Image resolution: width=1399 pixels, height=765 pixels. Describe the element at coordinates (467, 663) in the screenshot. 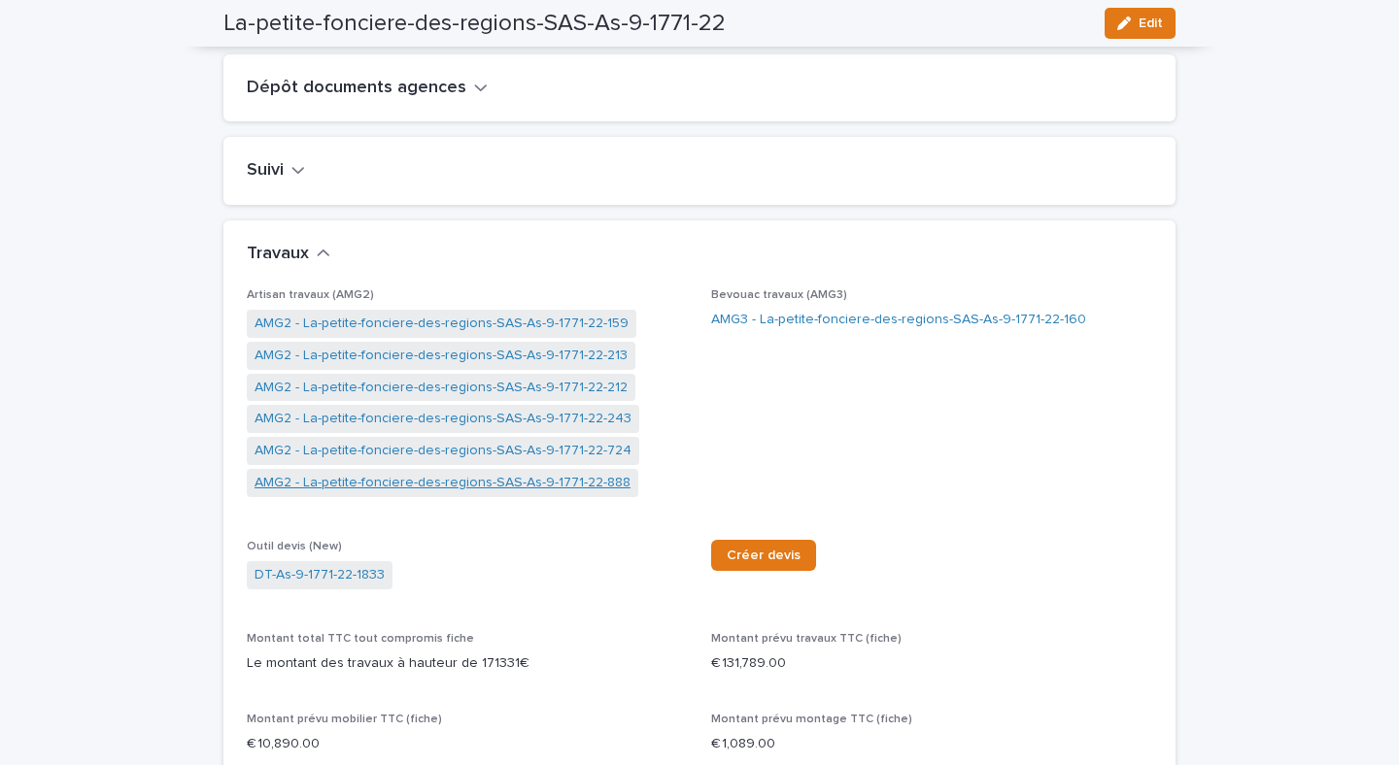

I see `p: Le montant des travaux à hauteur de 171331€` at that location.